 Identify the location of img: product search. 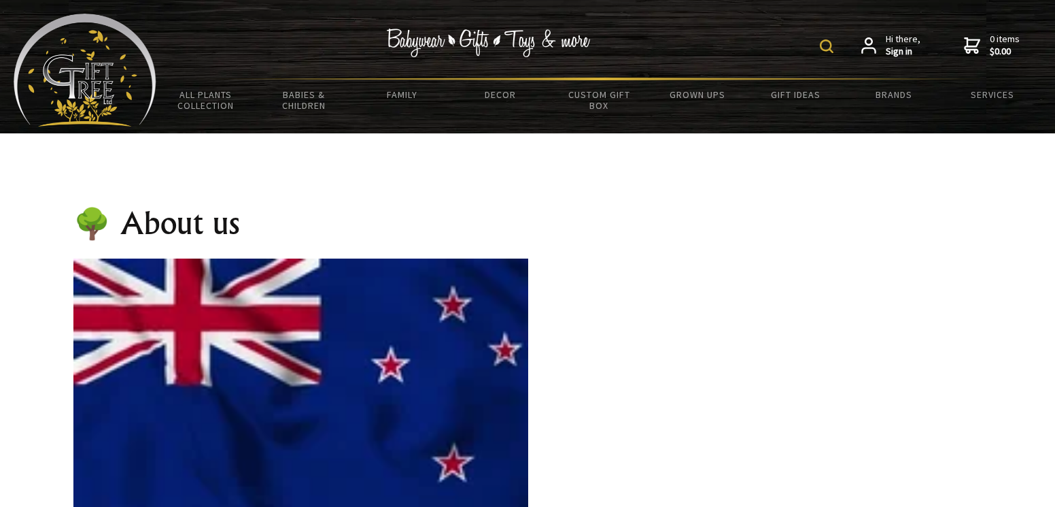
(827, 46).